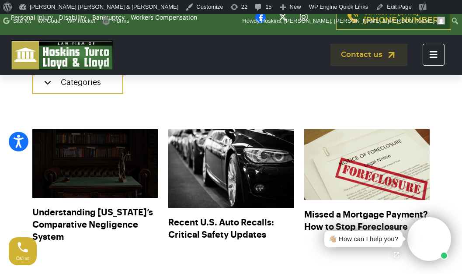 The width and height of the screenshot is (462, 274). What do you see at coordinates (23, 258) in the screenshot?
I see `span: Call us` at bounding box center [23, 258].